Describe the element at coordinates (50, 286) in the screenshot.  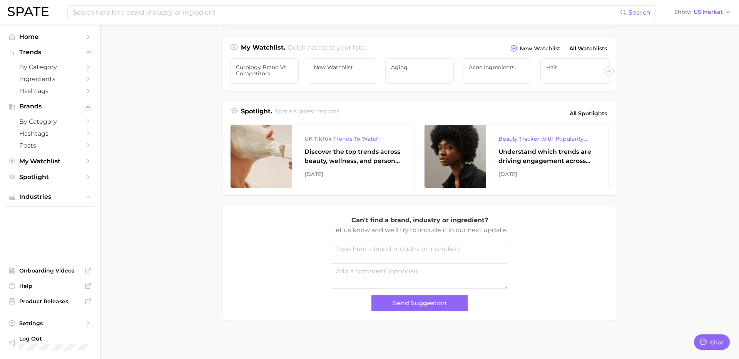
I see `span: Help` at that location.